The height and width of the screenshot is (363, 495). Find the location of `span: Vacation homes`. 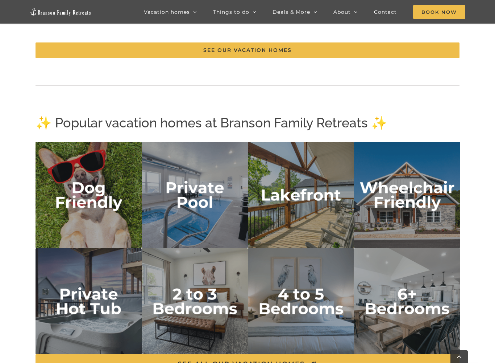

span: Vacation homes is located at coordinates (167, 12).